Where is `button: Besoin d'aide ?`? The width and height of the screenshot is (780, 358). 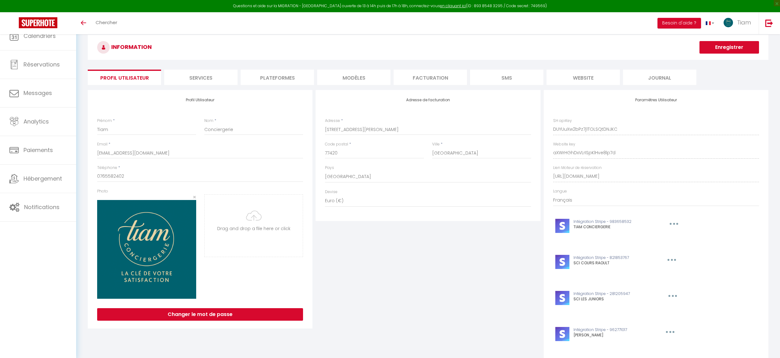 button: Besoin d'aide ? is located at coordinates (679, 23).